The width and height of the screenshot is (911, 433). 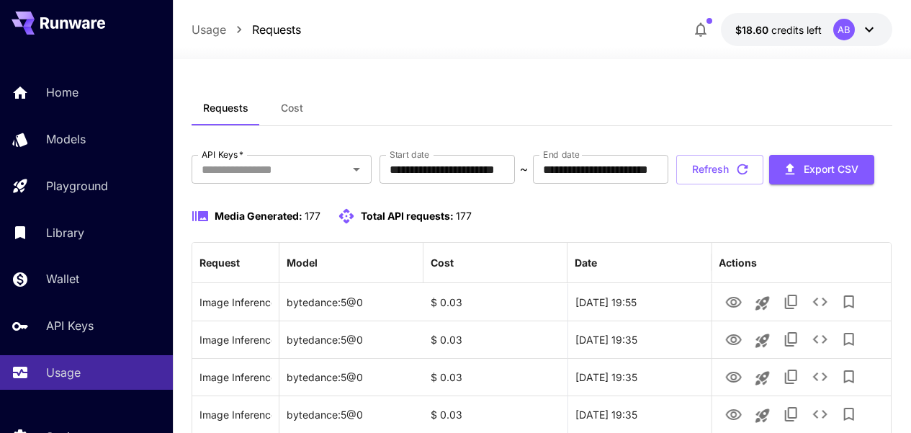 I want to click on div: 23 Sep, 2025 19:55, so click(x=639, y=302).